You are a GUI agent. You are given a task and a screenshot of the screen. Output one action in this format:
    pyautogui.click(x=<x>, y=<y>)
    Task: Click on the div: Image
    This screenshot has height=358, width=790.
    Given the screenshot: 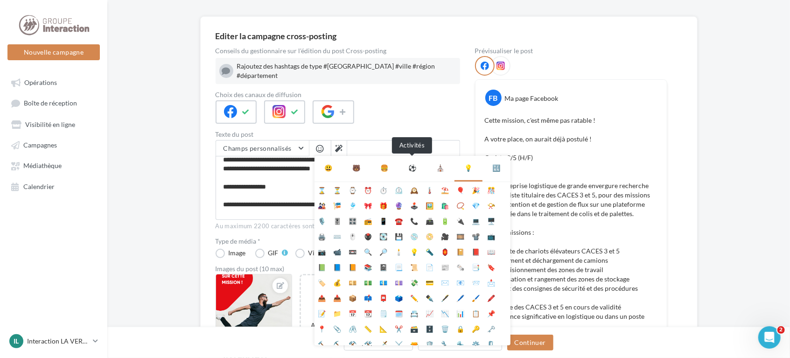 What is the action you would take?
    pyautogui.click(x=237, y=253)
    